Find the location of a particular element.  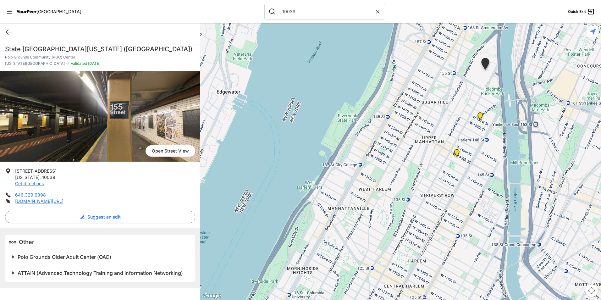

a: 646.329.6898 is located at coordinates (30, 195).